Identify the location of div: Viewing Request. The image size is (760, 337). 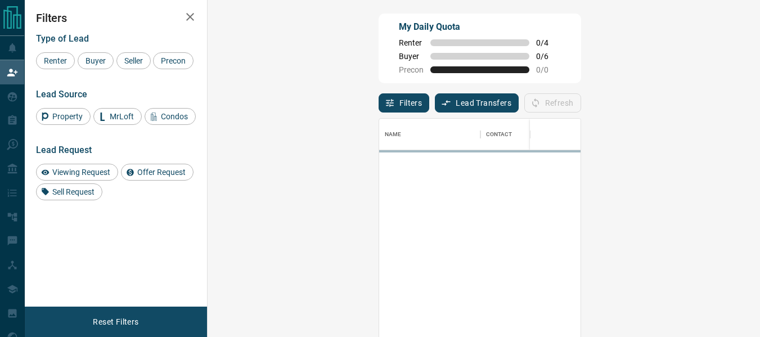
(77, 172).